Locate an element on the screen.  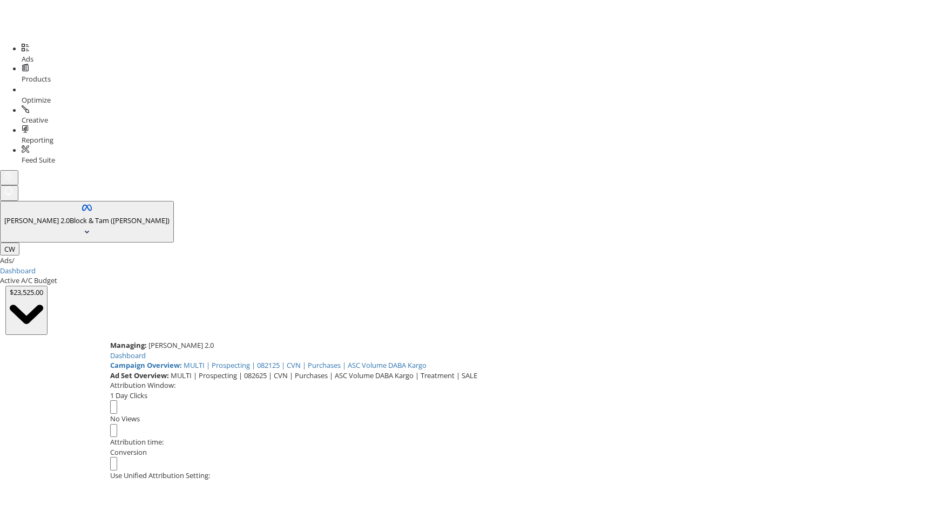
div: Attribution Window: is located at coordinates (518, 385).